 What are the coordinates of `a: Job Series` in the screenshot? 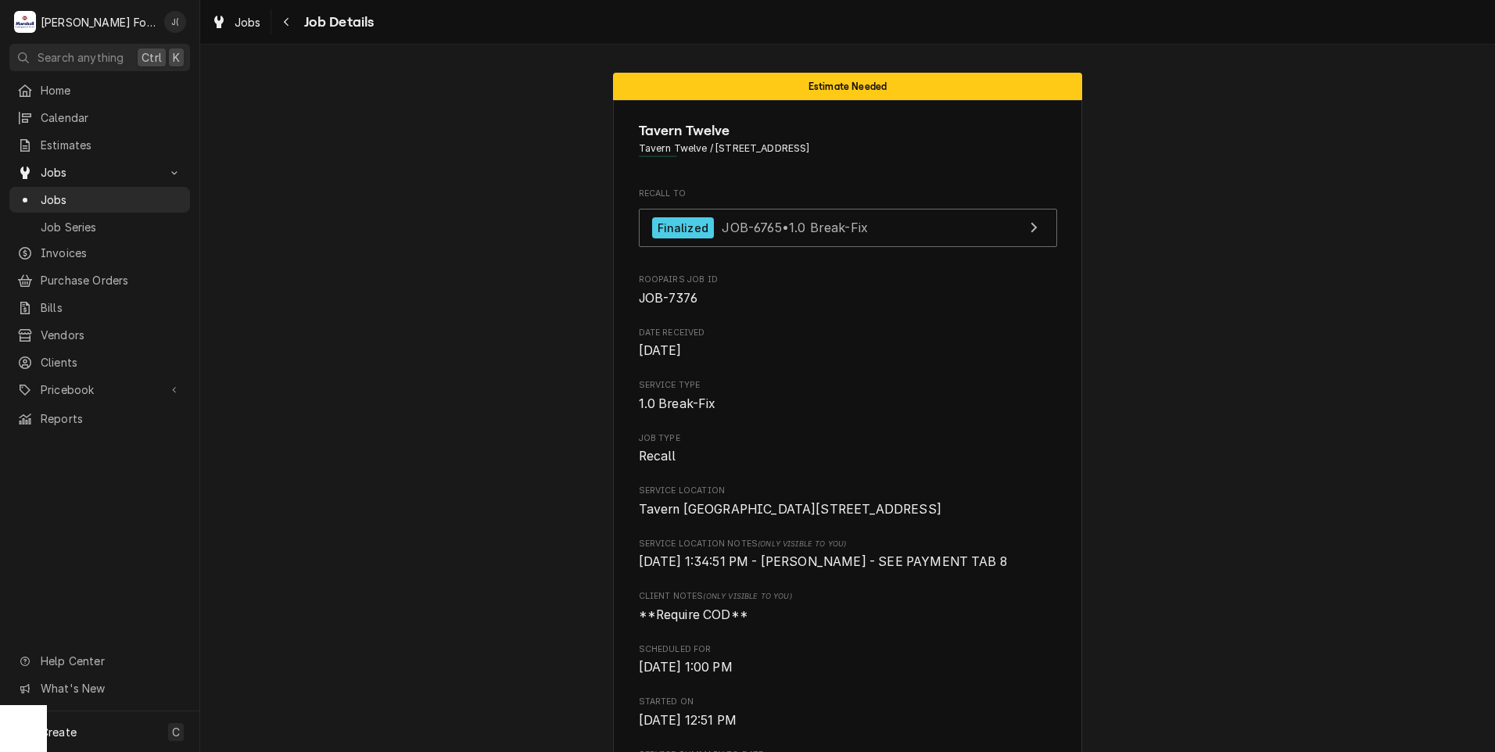 It's located at (99, 227).